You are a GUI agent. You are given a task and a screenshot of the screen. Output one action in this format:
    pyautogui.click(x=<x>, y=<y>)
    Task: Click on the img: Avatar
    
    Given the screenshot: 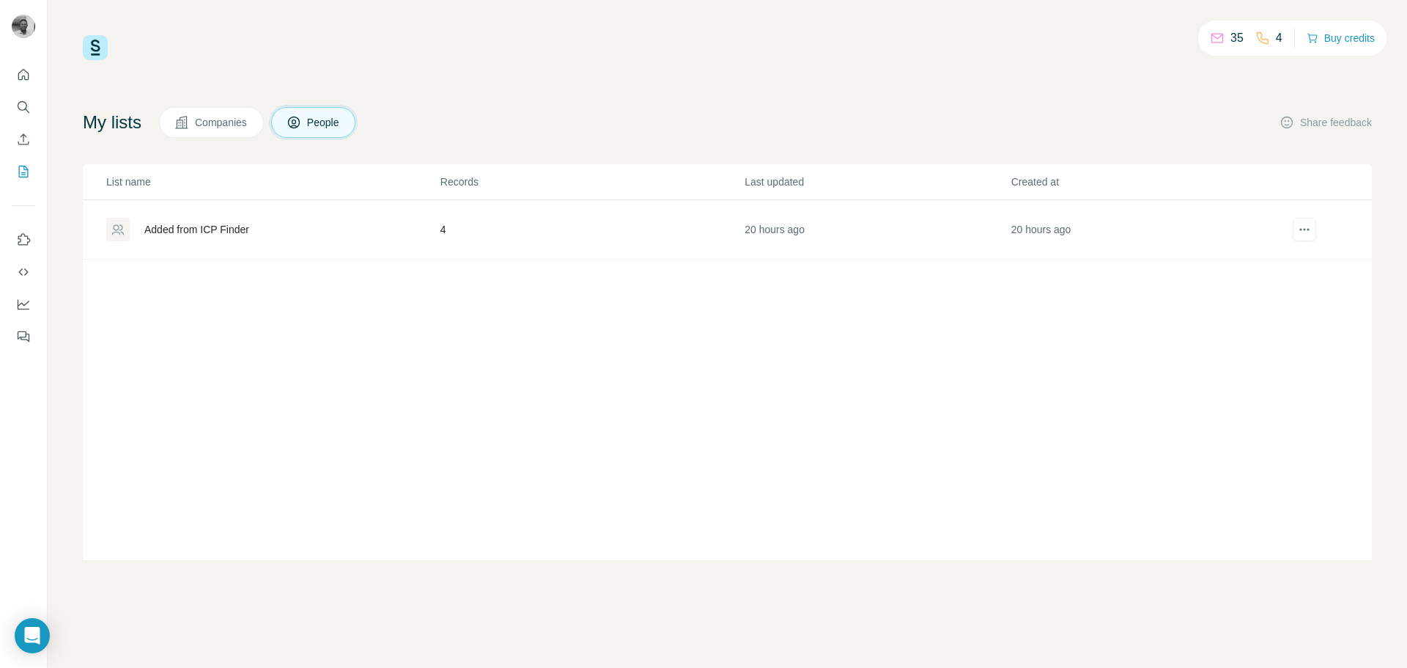 What is the action you would take?
    pyautogui.click(x=23, y=26)
    